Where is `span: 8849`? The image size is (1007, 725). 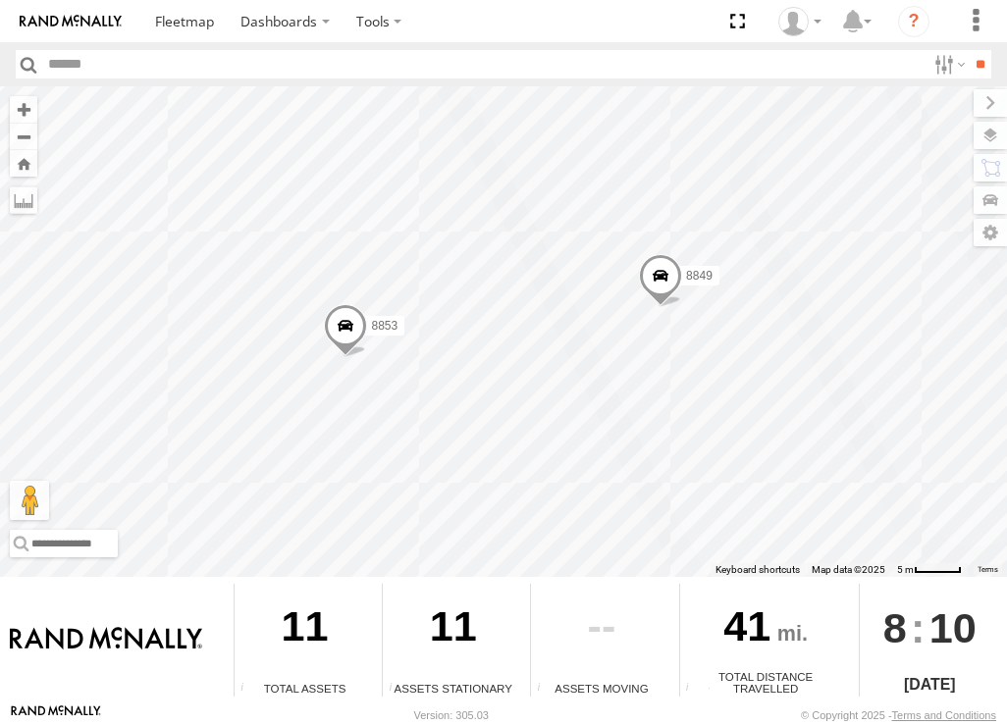
span: 8849 is located at coordinates (699, 276).